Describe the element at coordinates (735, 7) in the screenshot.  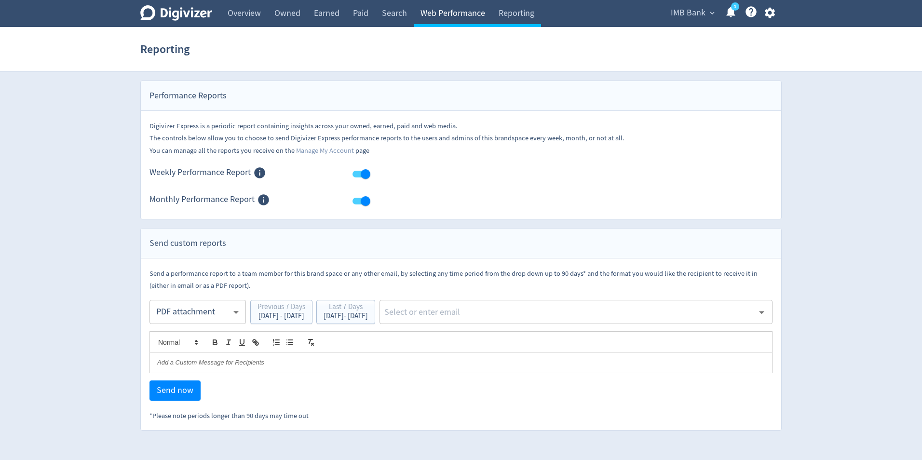
I see `text: 1` at that location.